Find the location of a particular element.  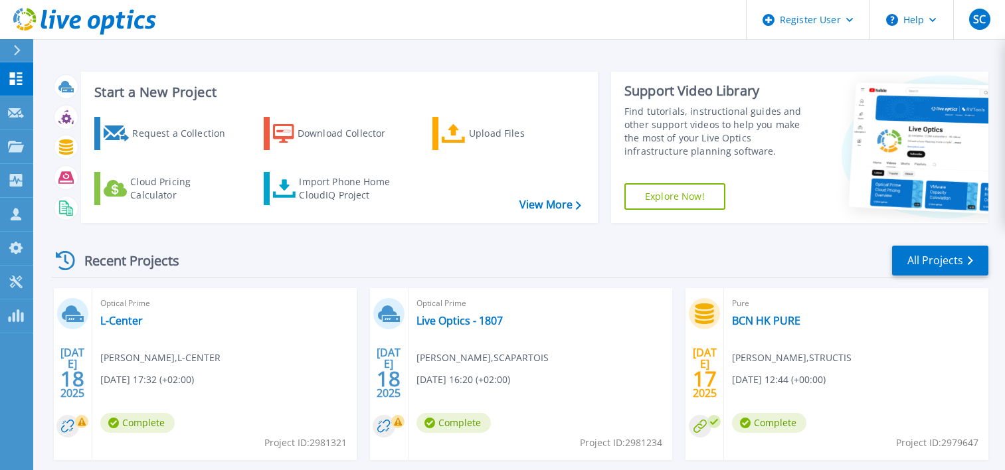

a: Live Optics - 1807 is located at coordinates (460, 321).